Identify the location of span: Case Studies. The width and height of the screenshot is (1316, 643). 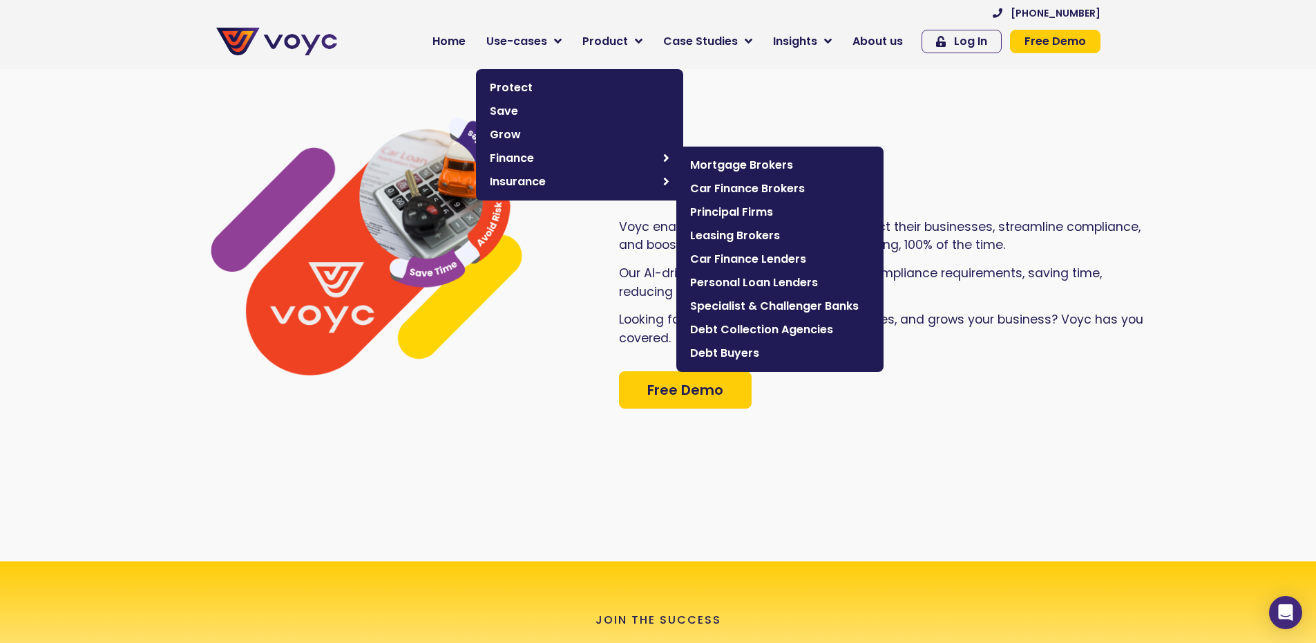
(701, 41).